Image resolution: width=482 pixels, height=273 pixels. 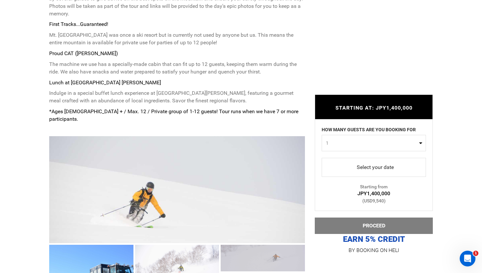 What do you see at coordinates (374, 108) in the screenshot?
I see `span: STARTING AT: JPY1,400,000` at bounding box center [374, 108].